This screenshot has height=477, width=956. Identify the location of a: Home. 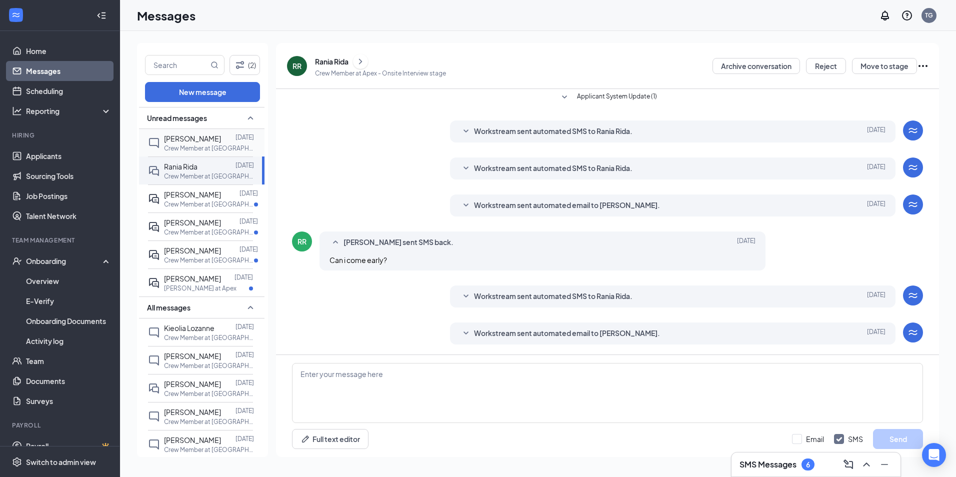
(68, 51).